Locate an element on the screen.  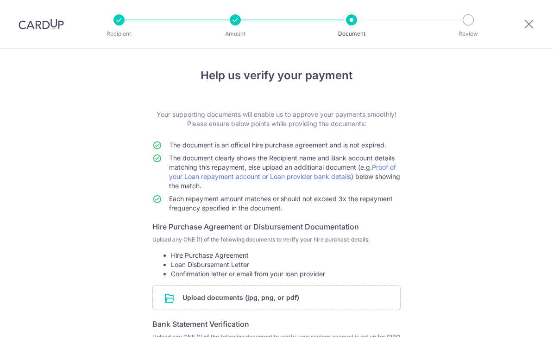
li: Hire Purchase Agreement is located at coordinates (286, 255).